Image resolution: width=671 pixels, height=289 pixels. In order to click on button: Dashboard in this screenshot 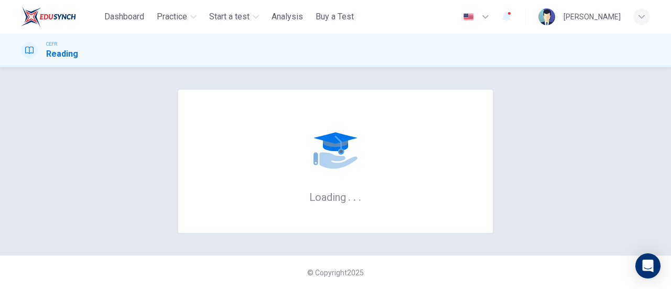, I will do `click(124, 17)`.